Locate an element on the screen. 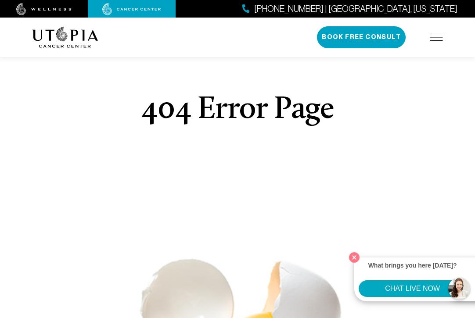 The height and width of the screenshot is (318, 475). button: Book Free Consult is located at coordinates (361, 37).